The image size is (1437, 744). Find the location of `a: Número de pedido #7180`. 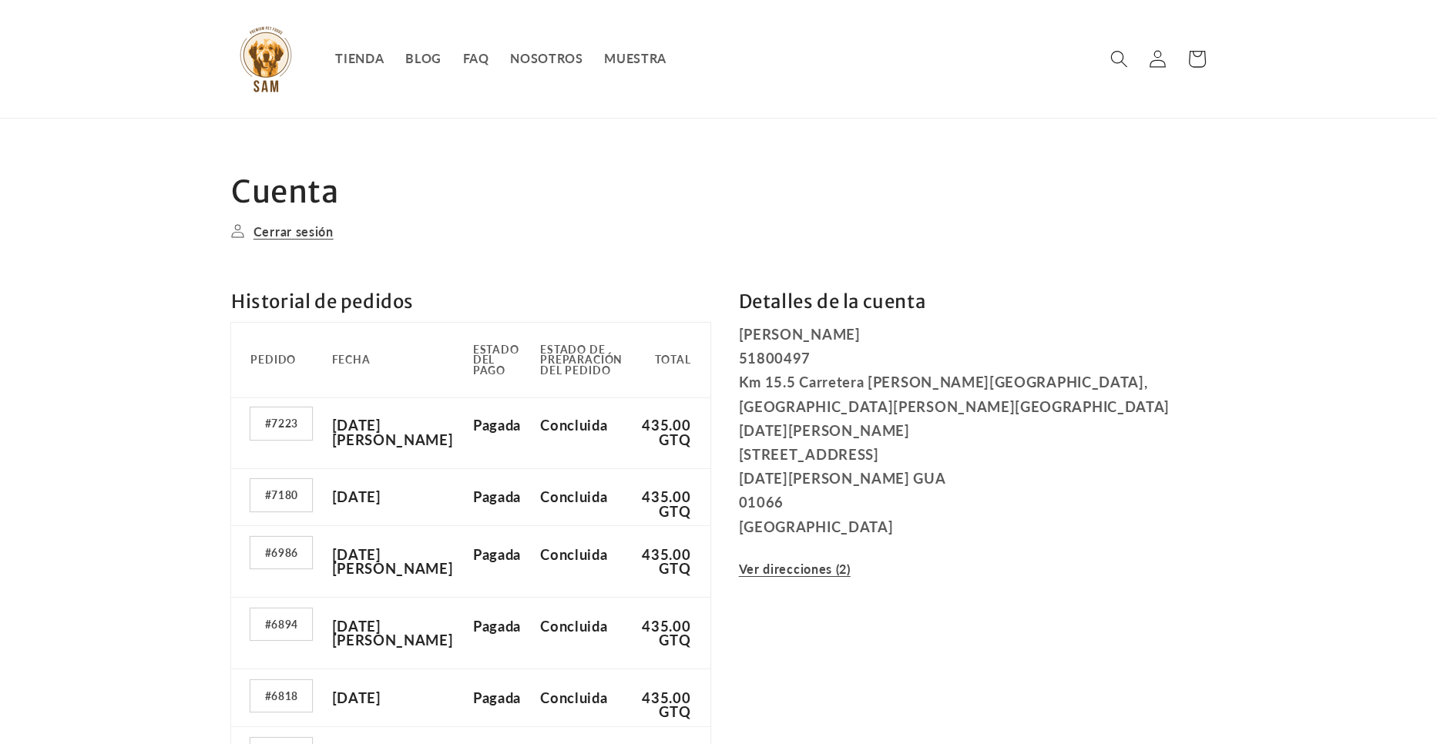

a: Número de pedido #7180 is located at coordinates (281, 495).